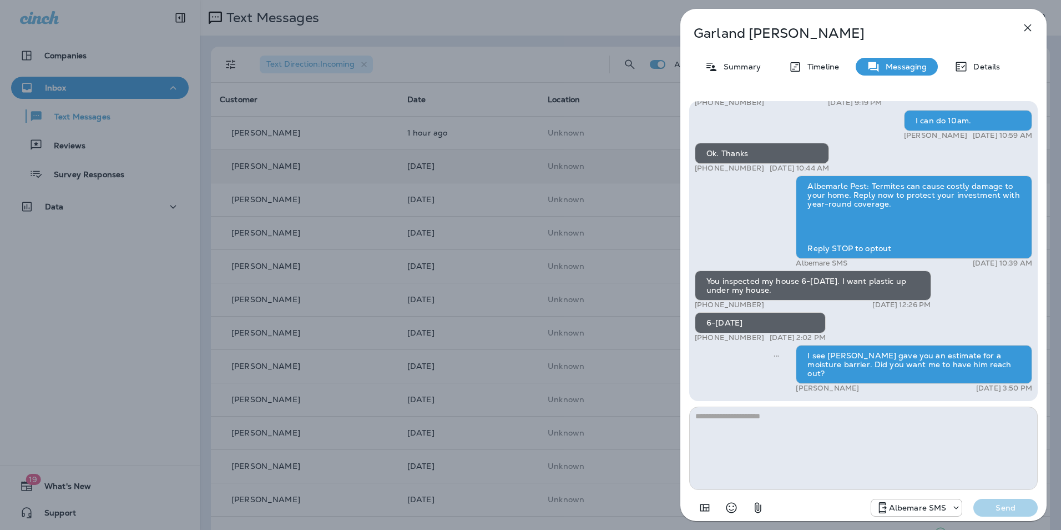 This screenshot has width=1061, height=530. What do you see at coordinates (917, 507) in the screenshot?
I see `div: +1 (252) 600-3555` at bounding box center [917, 507].